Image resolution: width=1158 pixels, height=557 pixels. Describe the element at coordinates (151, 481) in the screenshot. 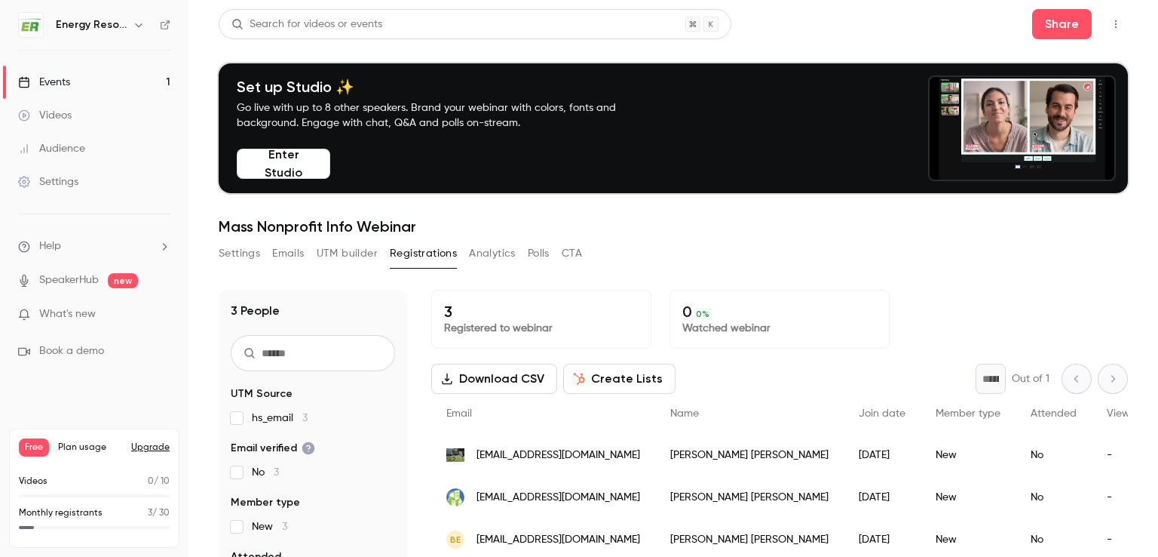

I see `span: 0` at that location.